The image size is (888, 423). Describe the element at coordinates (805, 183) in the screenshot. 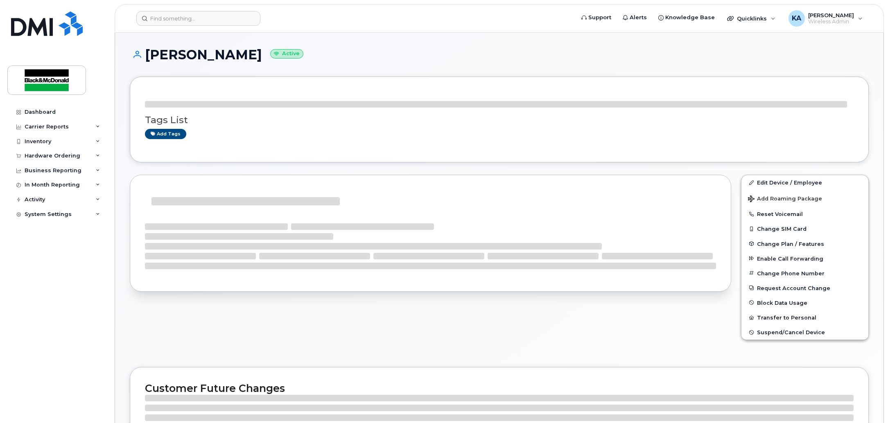

I see `a: Edit Device / Employee` at that location.